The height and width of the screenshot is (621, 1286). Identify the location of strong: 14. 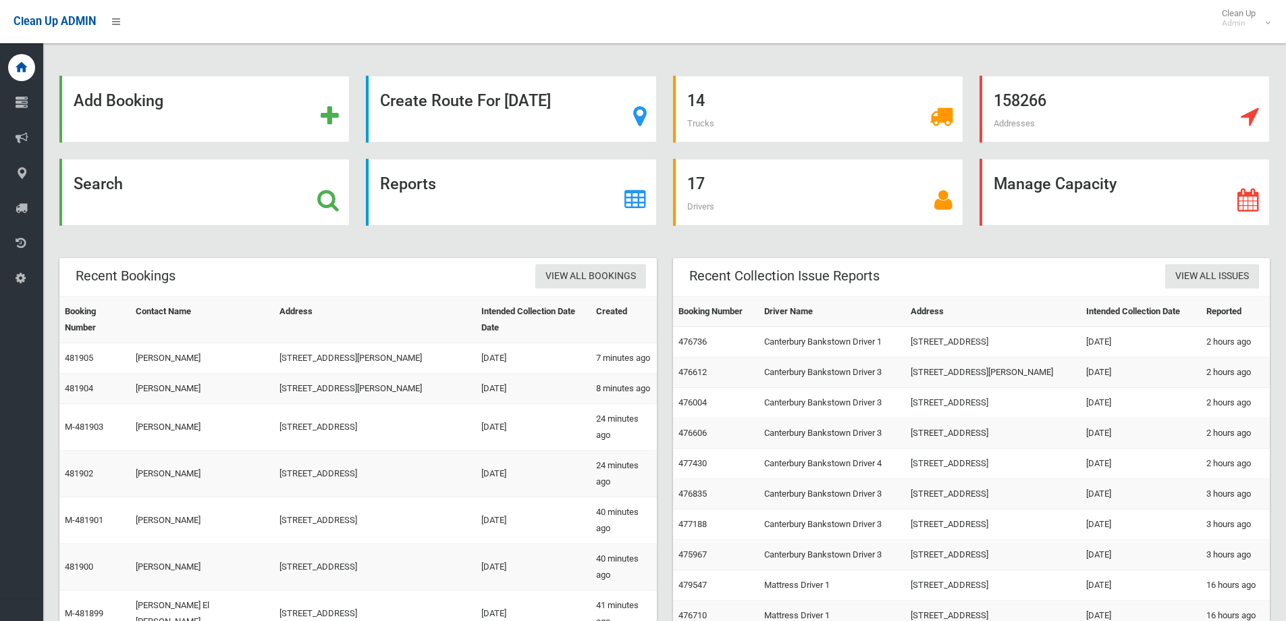
(696, 101).